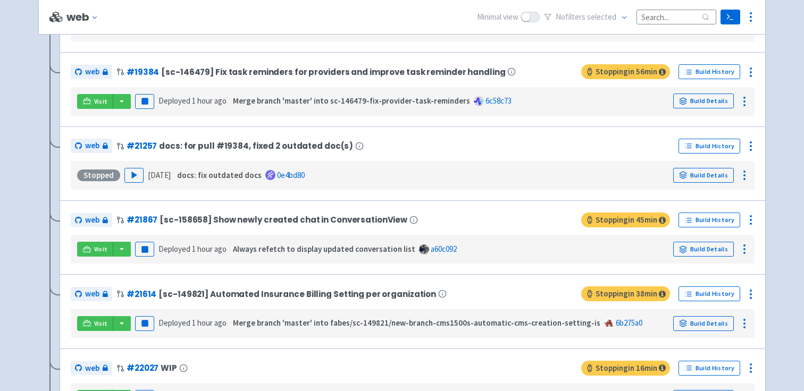 This screenshot has width=804, height=391. What do you see at coordinates (219, 175) in the screenshot?
I see `strong: docs: fix outdated docs` at bounding box center [219, 175].